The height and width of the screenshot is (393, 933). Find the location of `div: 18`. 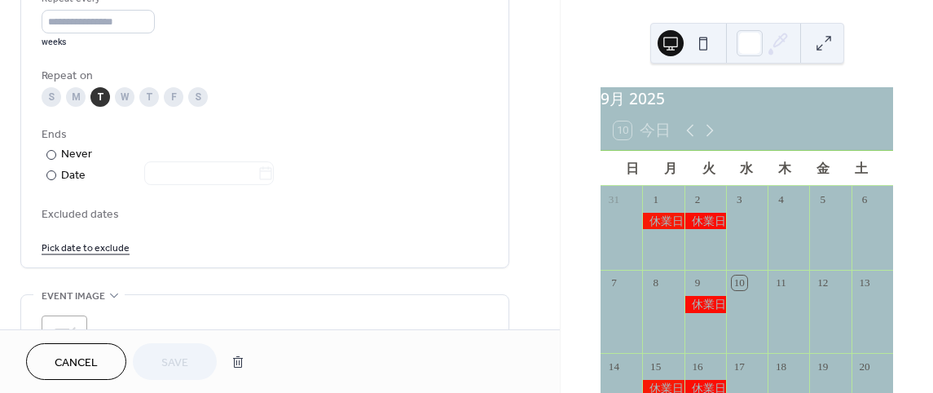

div: 18 is located at coordinates (781, 366).